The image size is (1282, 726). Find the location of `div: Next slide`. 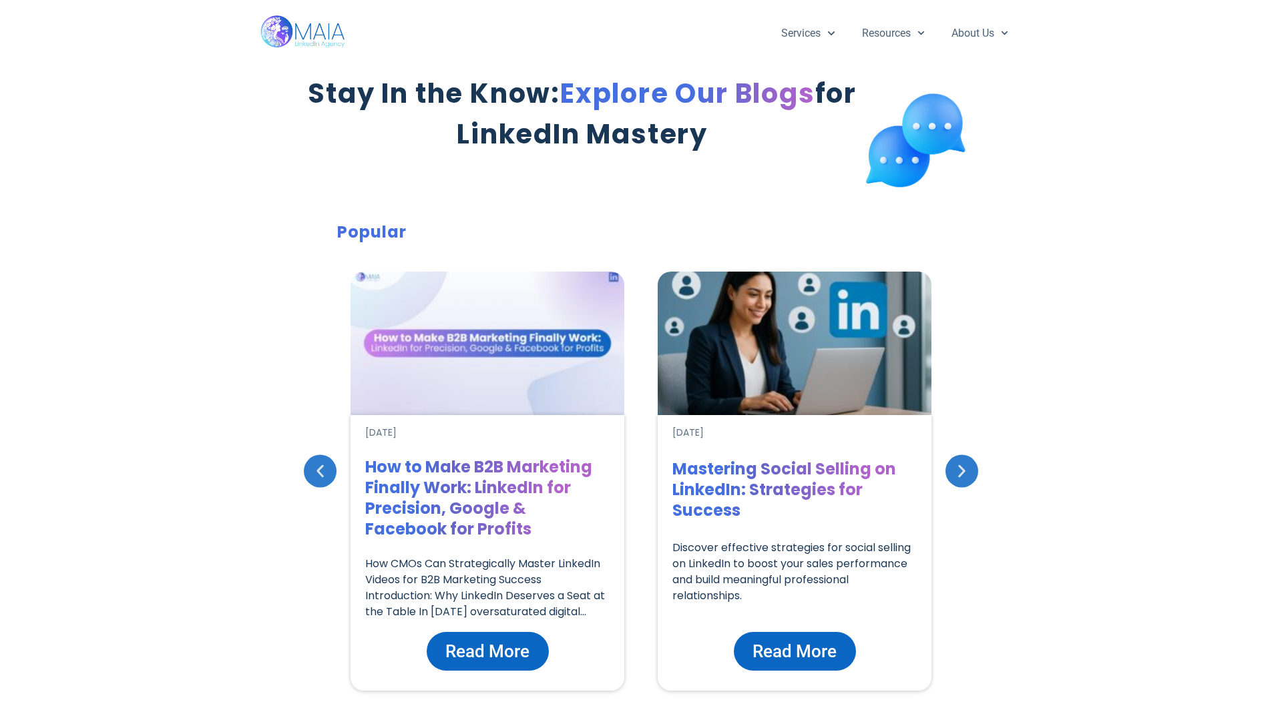

div: Next slide is located at coordinates (961, 471).